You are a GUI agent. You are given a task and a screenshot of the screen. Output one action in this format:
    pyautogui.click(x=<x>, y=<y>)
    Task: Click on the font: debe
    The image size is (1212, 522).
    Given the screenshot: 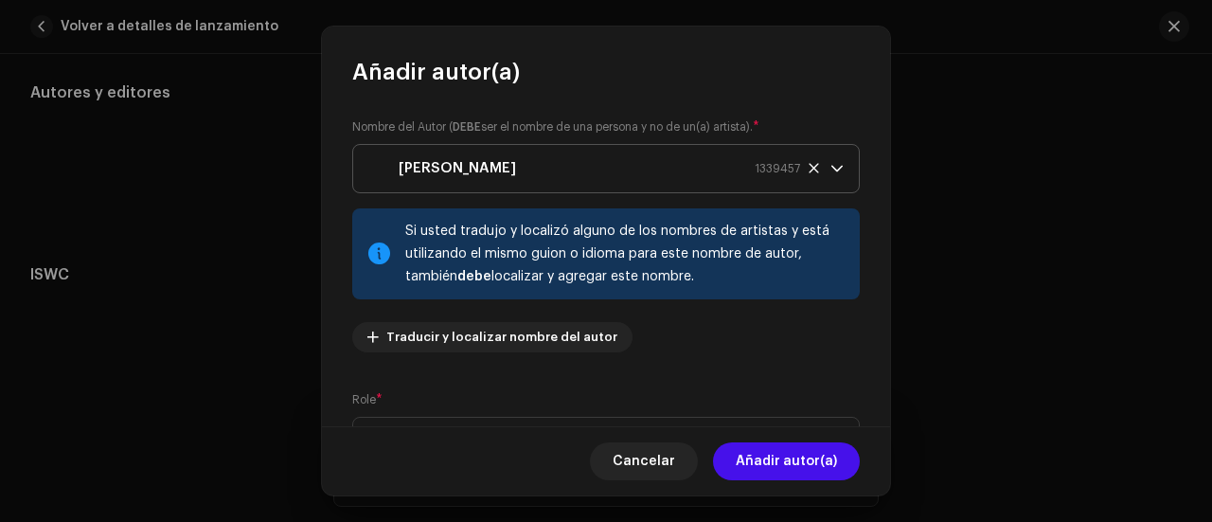 What is the action you would take?
    pyautogui.click(x=474, y=277)
    